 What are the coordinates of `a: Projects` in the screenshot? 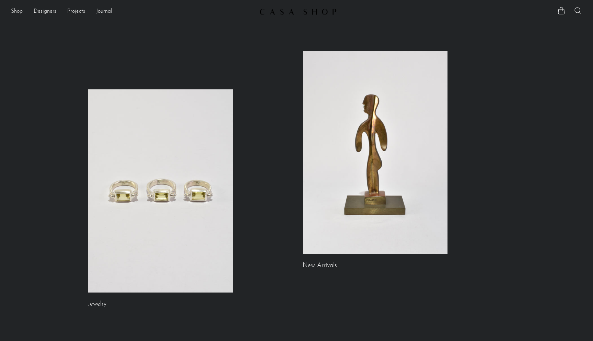 It's located at (76, 12).